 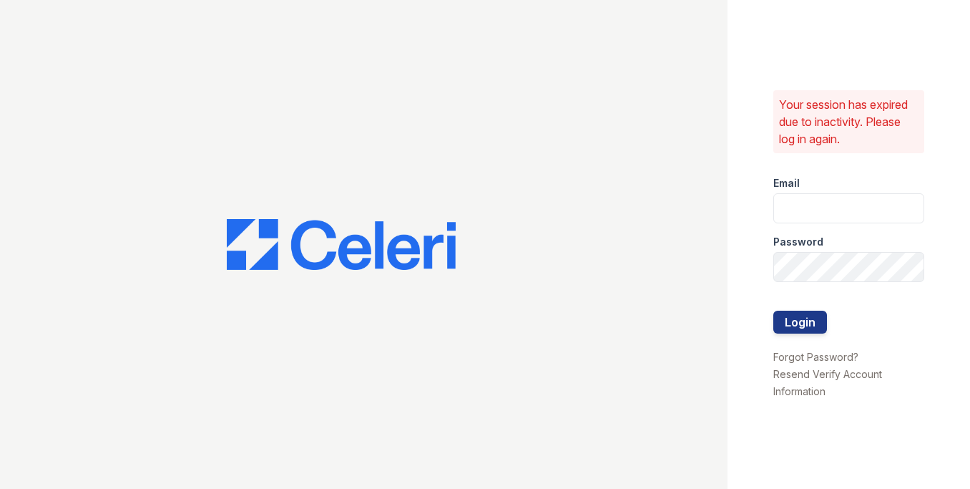 I want to click on label: Email, so click(x=786, y=183).